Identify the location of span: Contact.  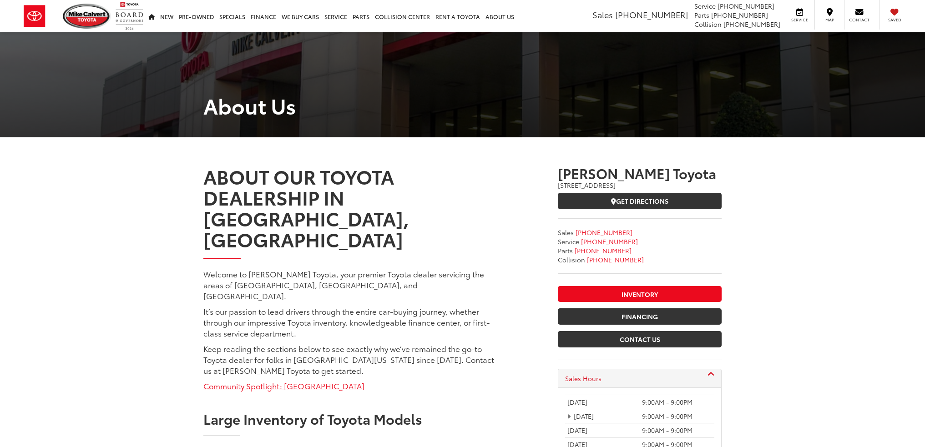
(859, 20).